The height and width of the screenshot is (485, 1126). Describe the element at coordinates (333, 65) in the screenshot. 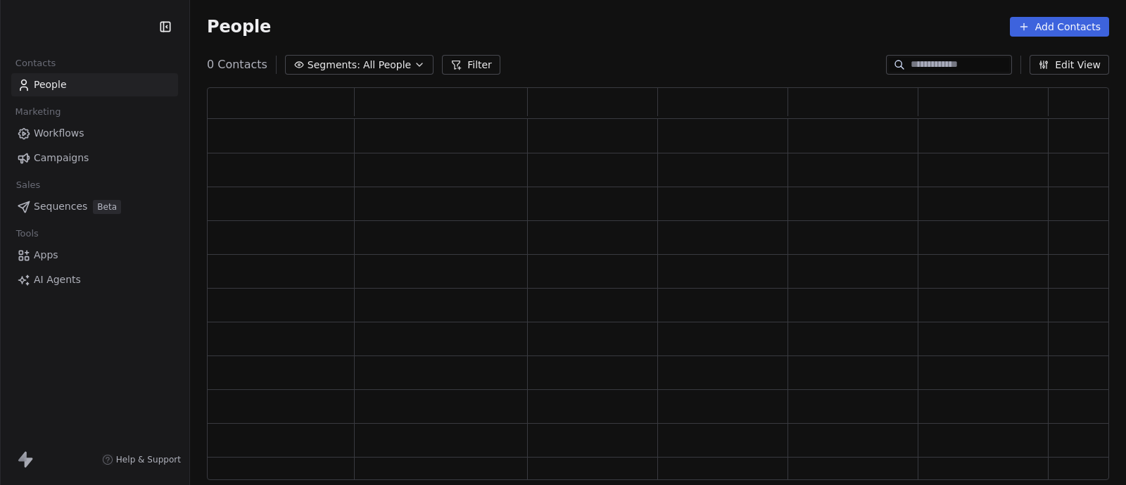

I see `span: Segments:` at that location.